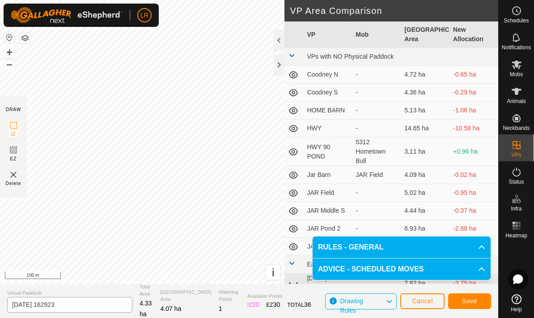 This screenshot has width=534, height=318. I want to click on td: JAR Pond 2, so click(328, 229).